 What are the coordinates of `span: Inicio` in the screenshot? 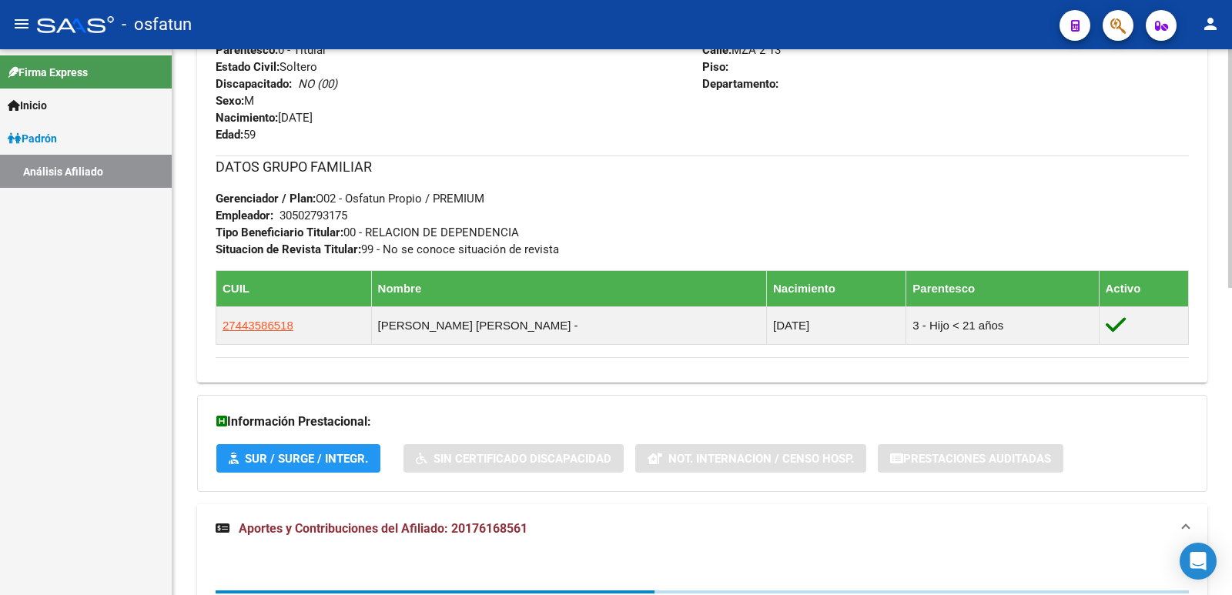 It's located at (27, 106).